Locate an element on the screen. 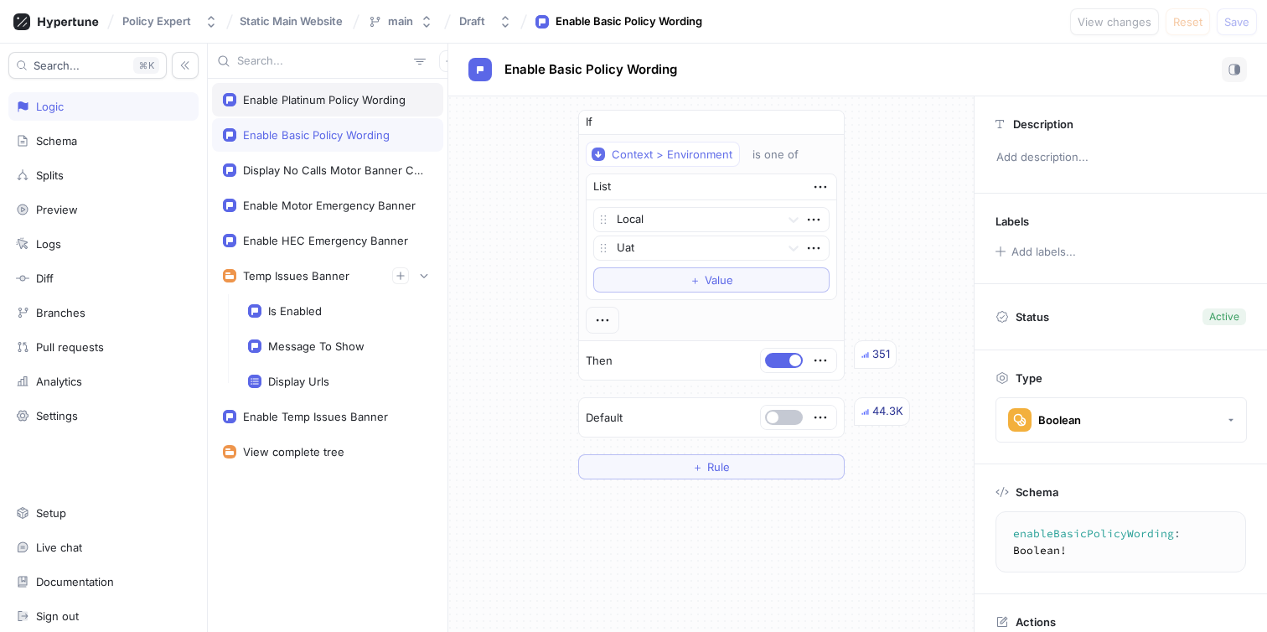 This screenshot has width=1267, height=632. div: Enable Platinum Policy Wording is located at coordinates (324, 100).